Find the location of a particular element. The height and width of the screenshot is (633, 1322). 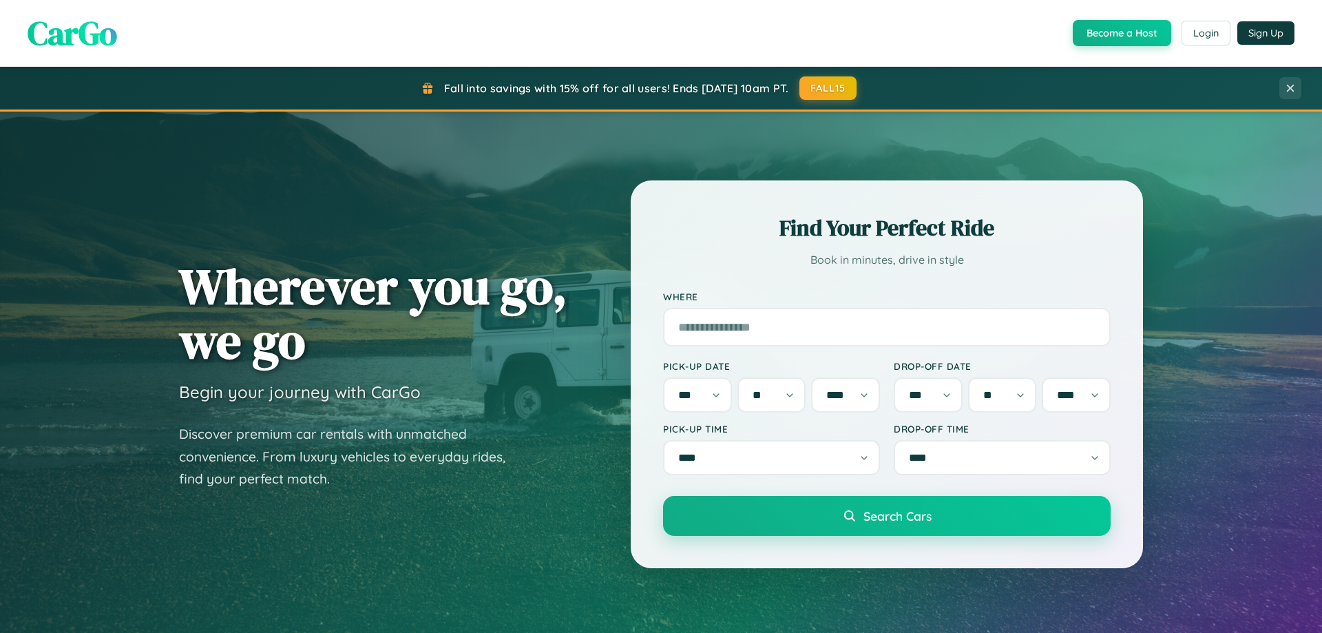

h1: Wherever you go, we go is located at coordinates (373, 313).